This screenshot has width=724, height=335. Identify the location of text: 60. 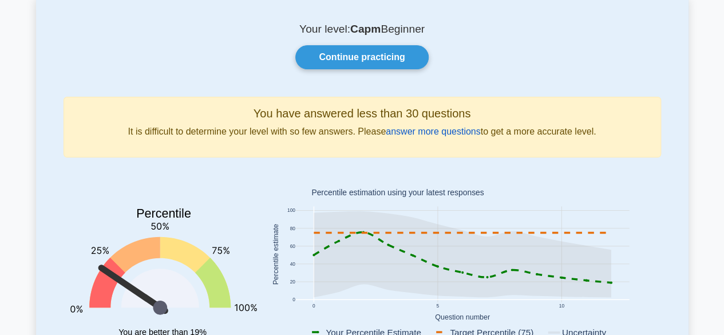
(293, 246).